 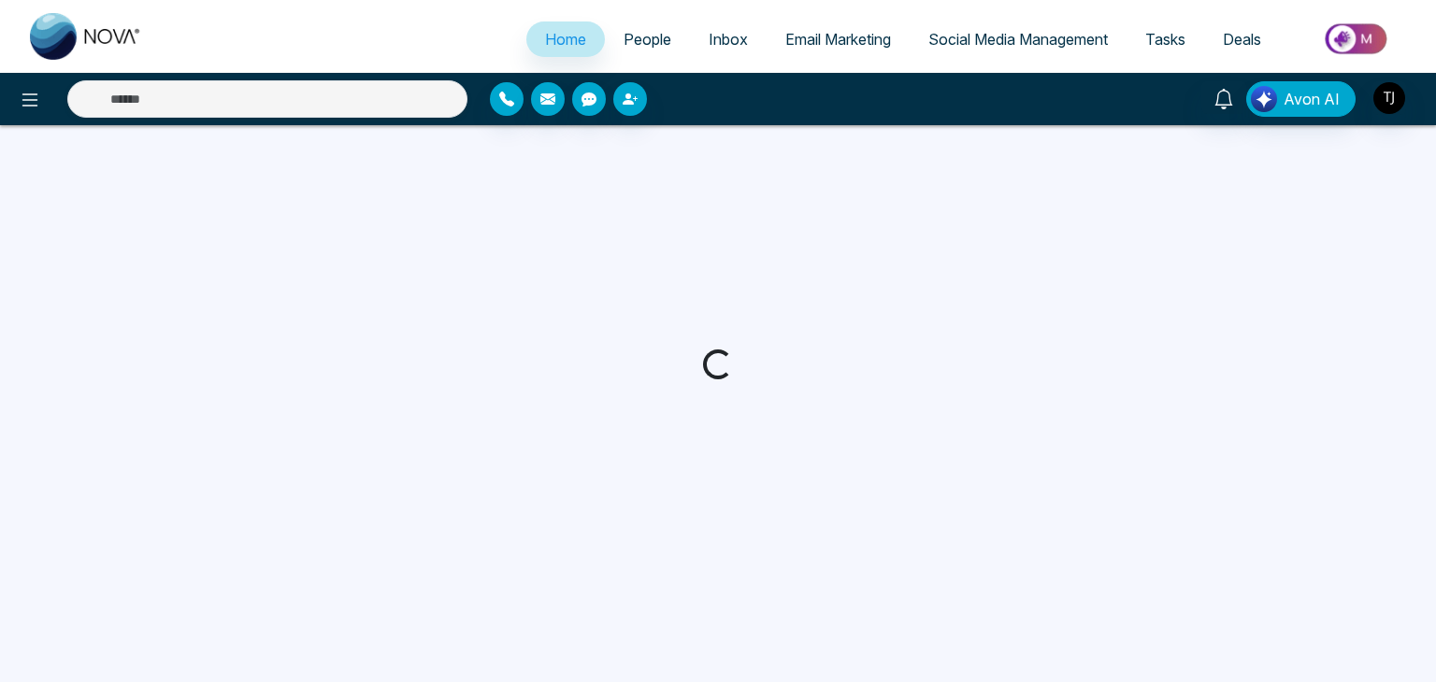 What do you see at coordinates (728, 39) in the screenshot?
I see `span: Inbox` at bounding box center [728, 39].